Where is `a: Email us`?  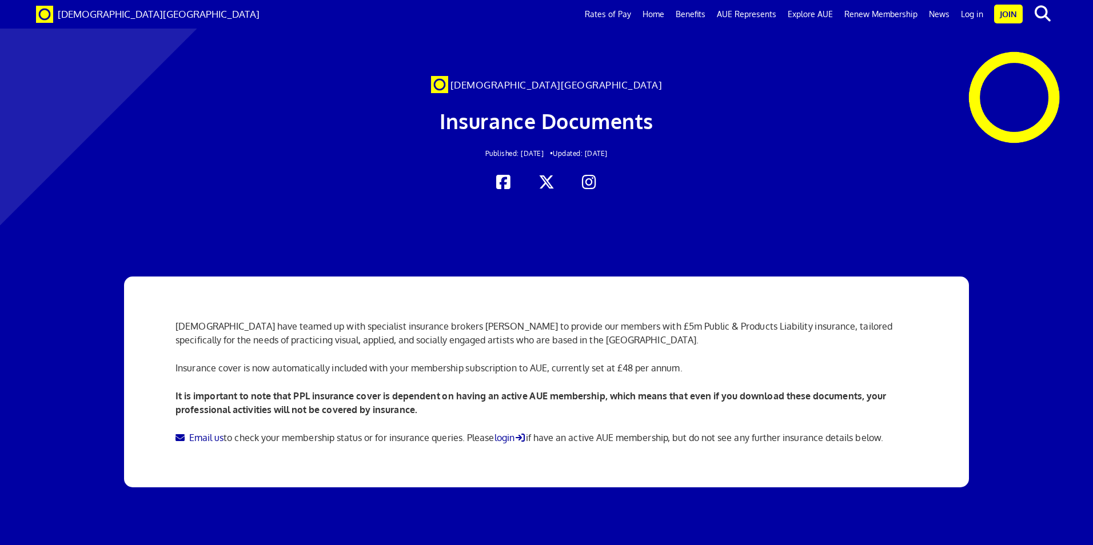
a: Email us is located at coordinates (199, 438).